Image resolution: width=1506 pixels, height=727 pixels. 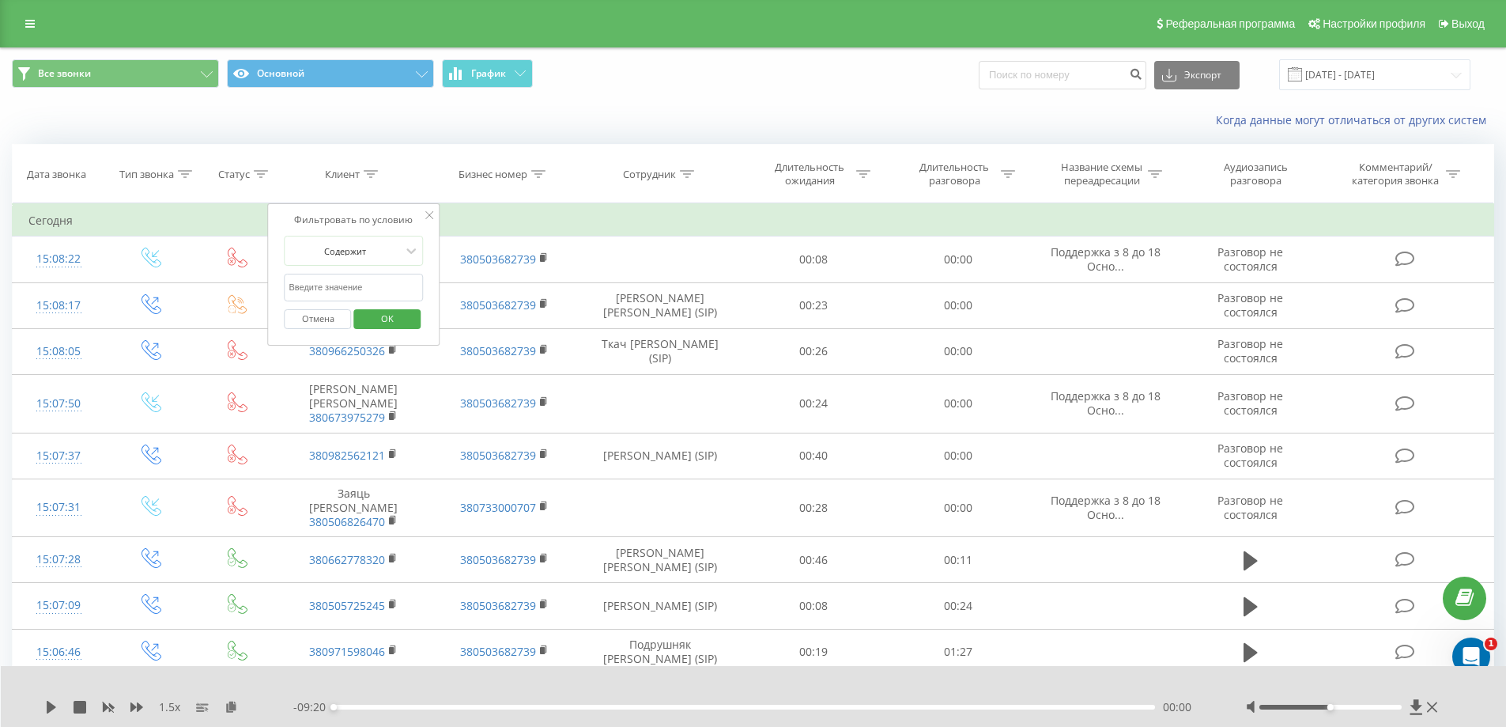 I want to click on td: 00:40, so click(x=814, y=455).